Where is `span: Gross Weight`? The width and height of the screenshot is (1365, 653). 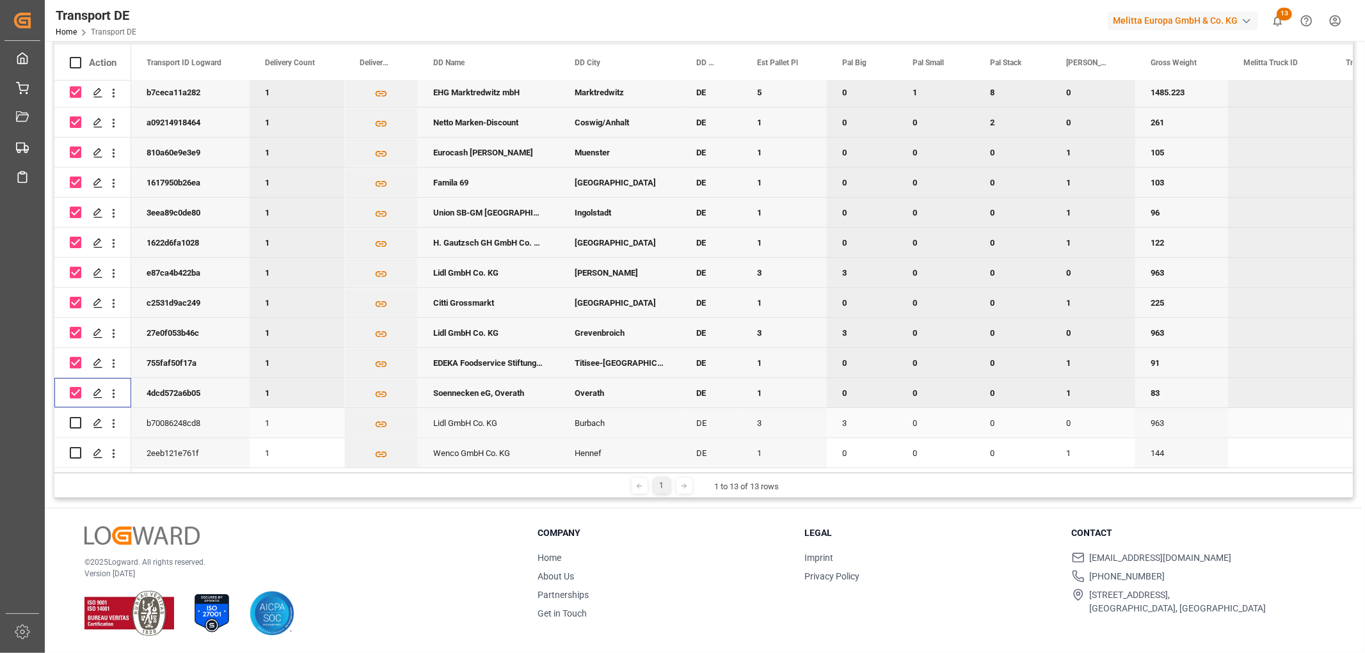
span: Gross Weight is located at coordinates (1173, 63).